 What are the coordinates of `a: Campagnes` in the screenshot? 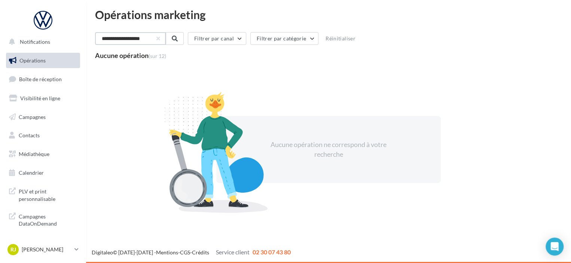 It's located at (43, 117).